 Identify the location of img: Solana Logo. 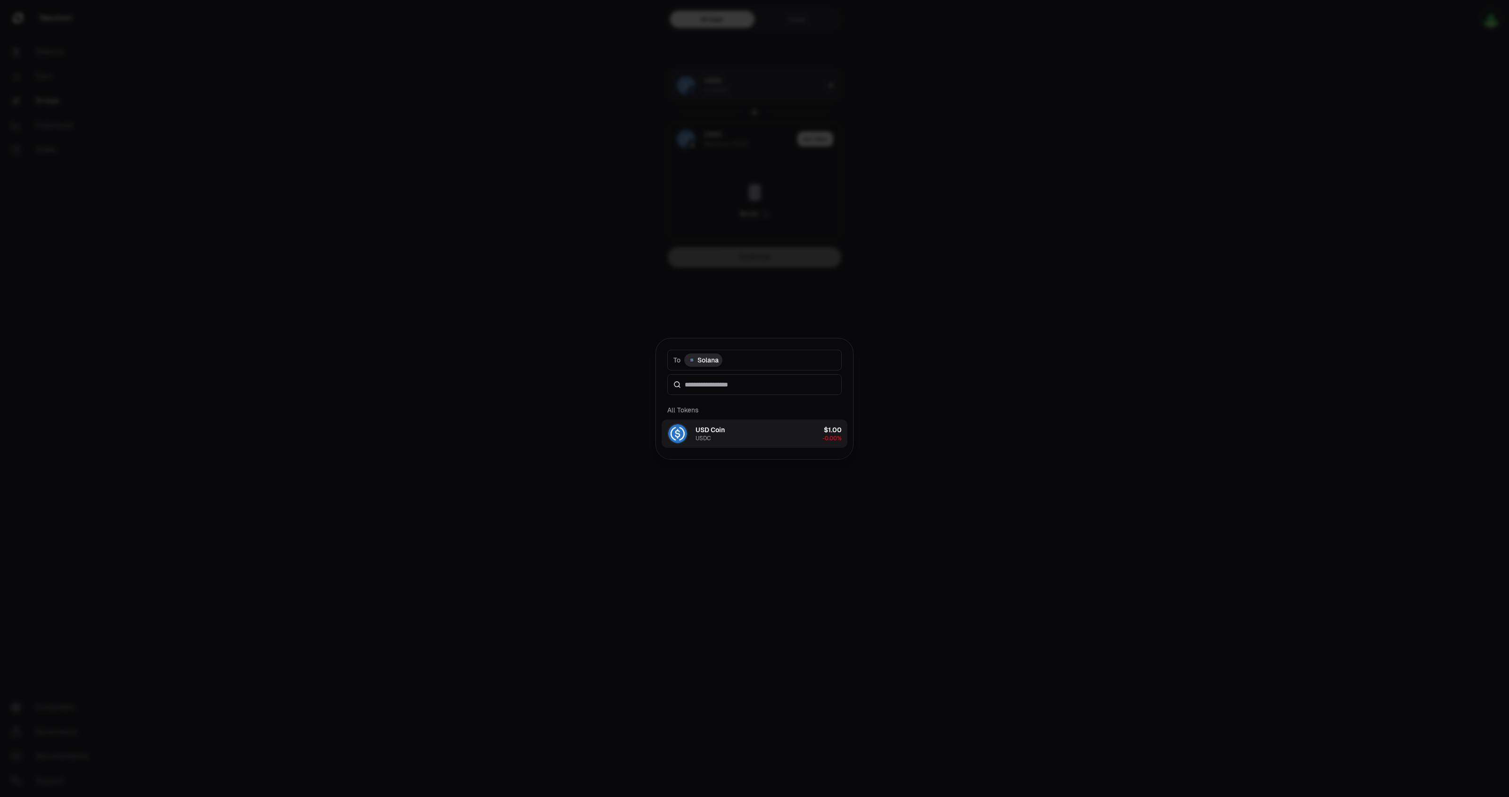
(692, 360).